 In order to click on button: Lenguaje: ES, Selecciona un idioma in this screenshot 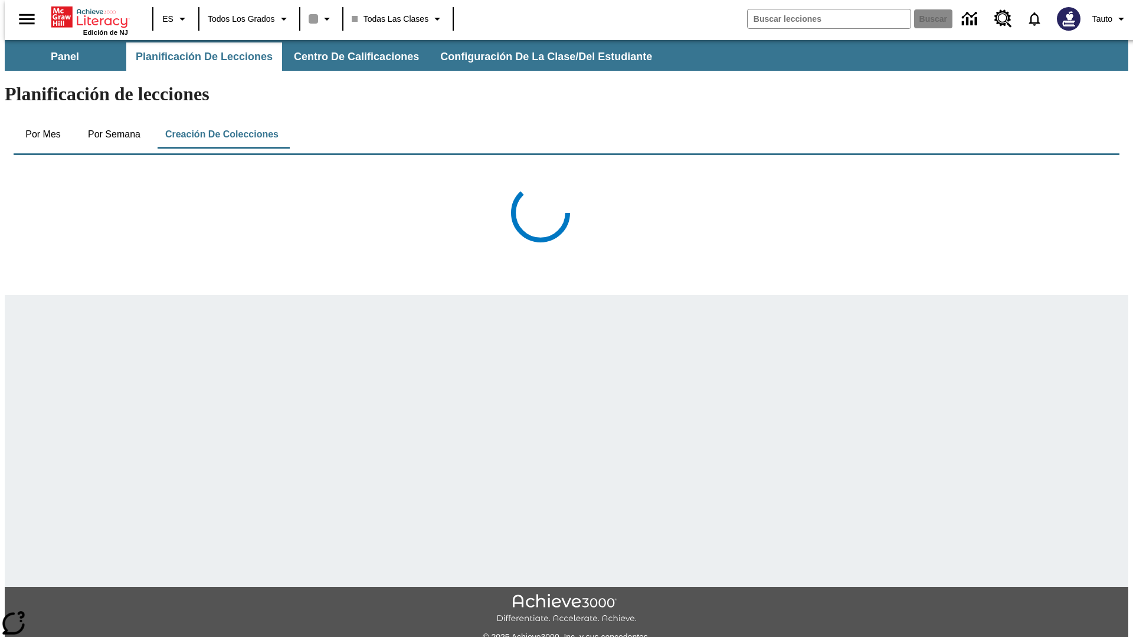, I will do `click(176, 19)`.